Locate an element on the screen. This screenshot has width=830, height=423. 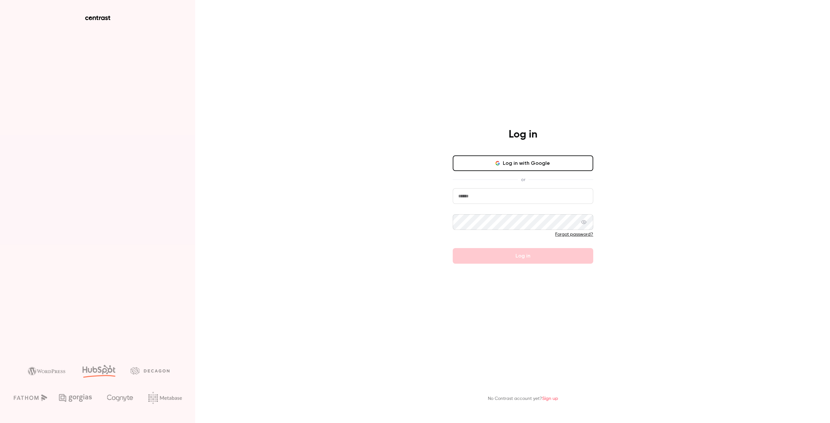
h4: Log in is located at coordinates (523, 135).